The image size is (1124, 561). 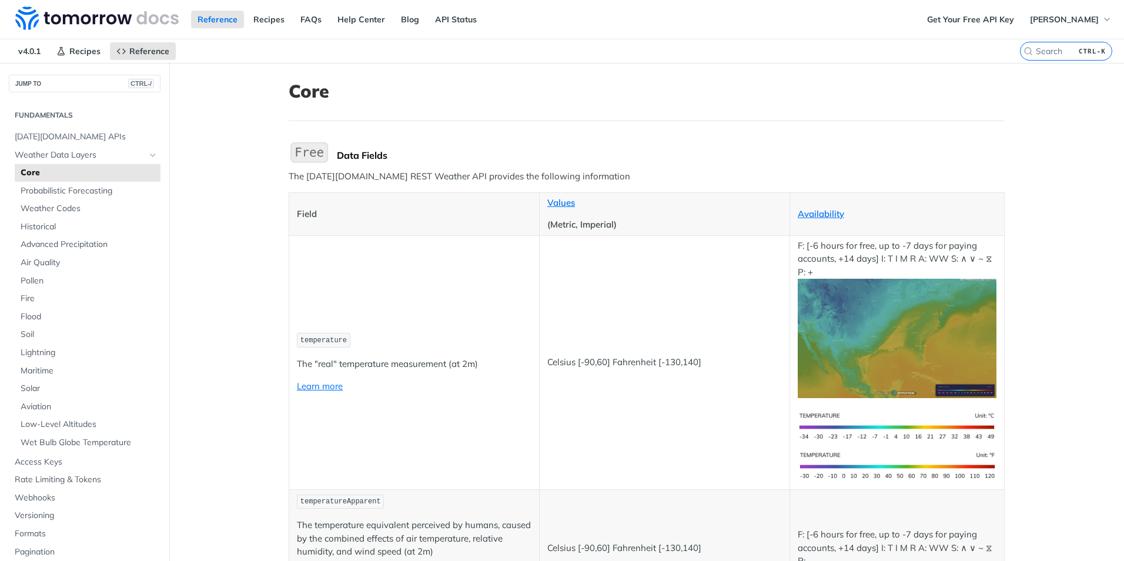 I want to click on a: Solar, so click(x=88, y=389).